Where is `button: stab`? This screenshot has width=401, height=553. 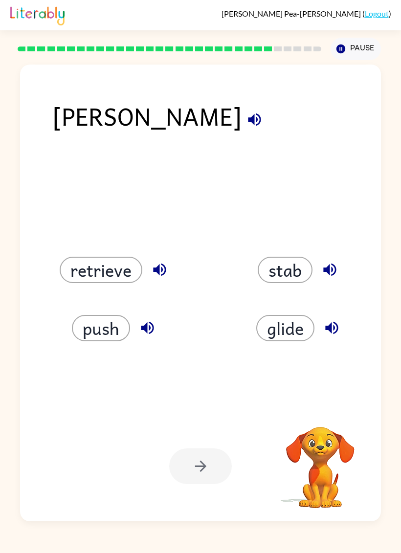 button: stab is located at coordinates (285, 270).